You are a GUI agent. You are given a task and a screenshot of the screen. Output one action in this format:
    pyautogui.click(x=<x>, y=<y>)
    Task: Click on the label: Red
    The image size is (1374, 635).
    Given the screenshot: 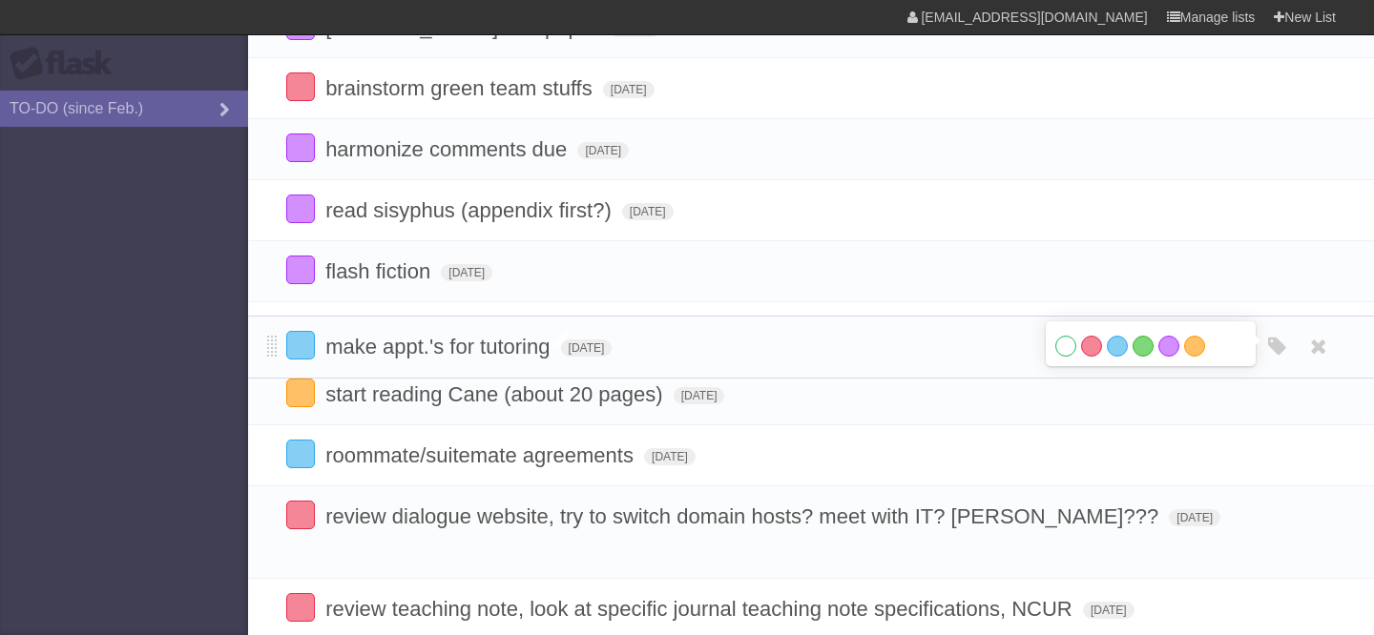 What is the action you would take?
    pyautogui.click(x=1092, y=346)
    